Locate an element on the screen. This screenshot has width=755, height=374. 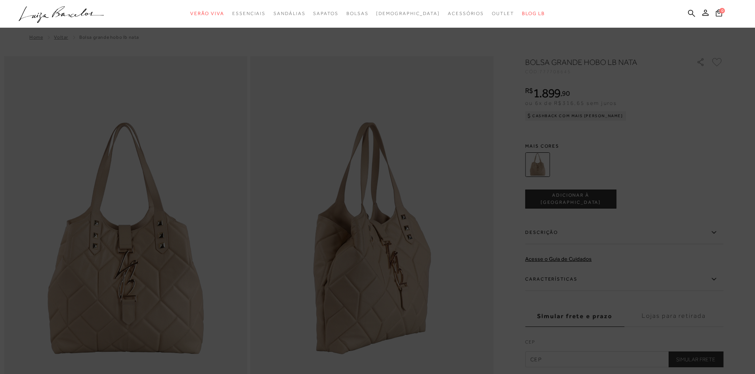
span: Sapatos is located at coordinates (325, 13).